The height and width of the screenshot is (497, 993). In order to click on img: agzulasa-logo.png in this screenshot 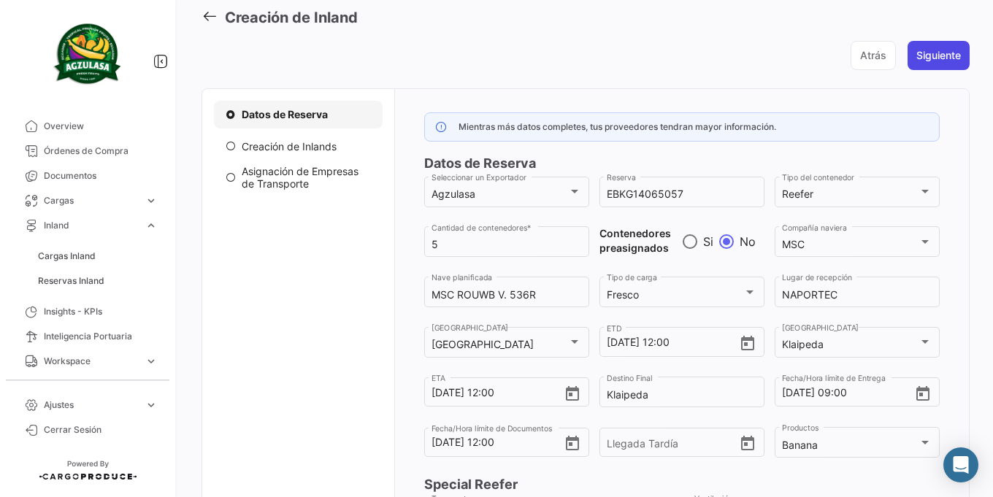, I will do `click(88, 54)`.